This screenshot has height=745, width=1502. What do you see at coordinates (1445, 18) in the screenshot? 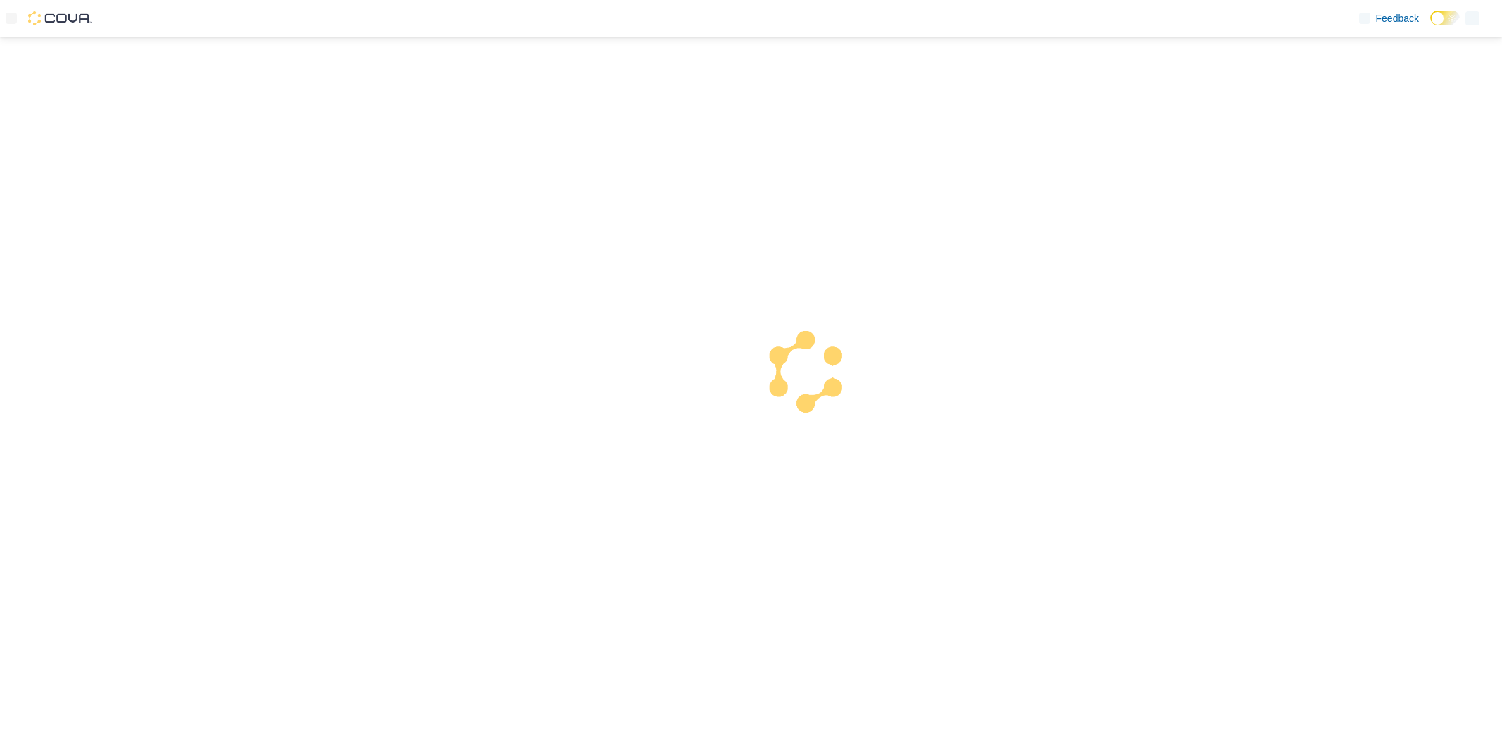
I see `input: Dark Mode` at bounding box center [1445, 18].